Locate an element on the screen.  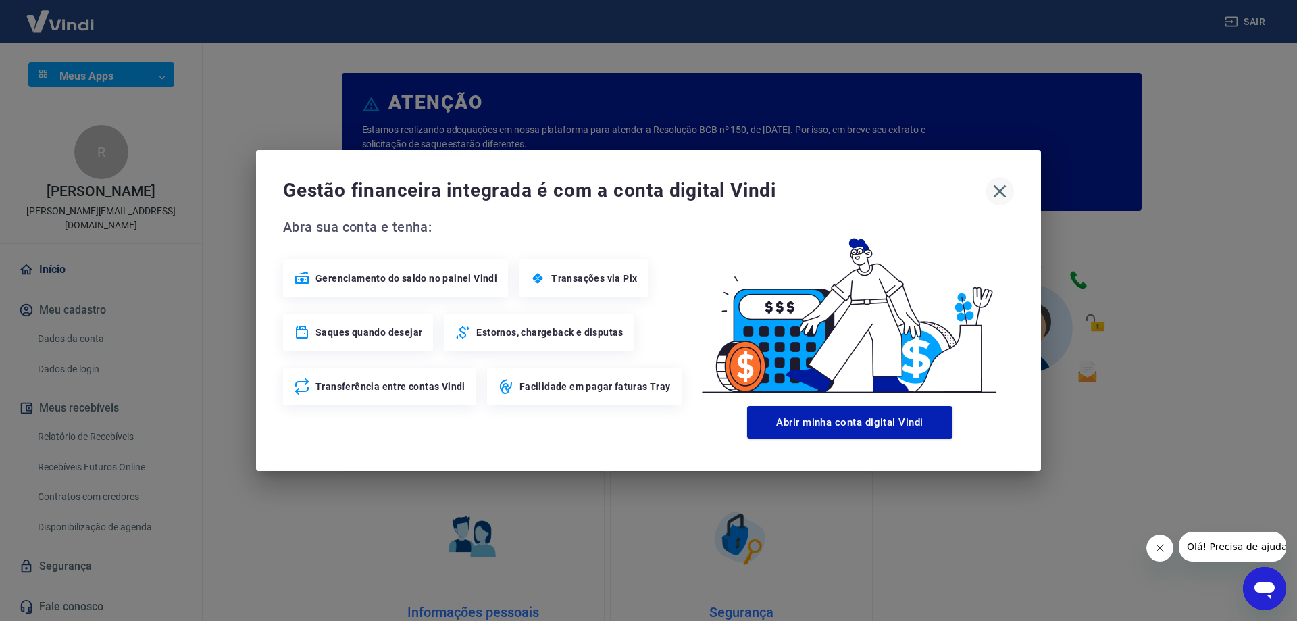
span: Gerenciamento do saldo no painel Vindi is located at coordinates (406, 278).